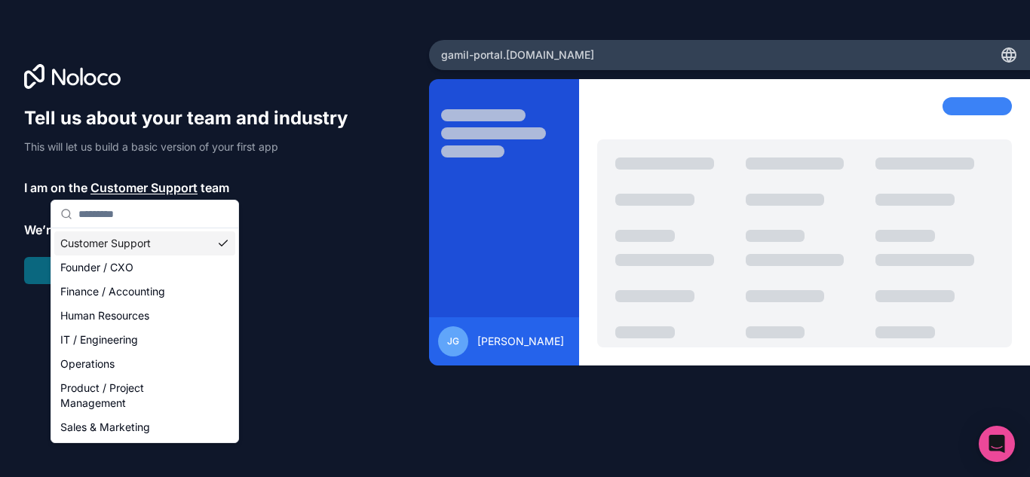  What do you see at coordinates (145, 316) in the screenshot?
I see `div: Human Resources` at bounding box center [145, 316].